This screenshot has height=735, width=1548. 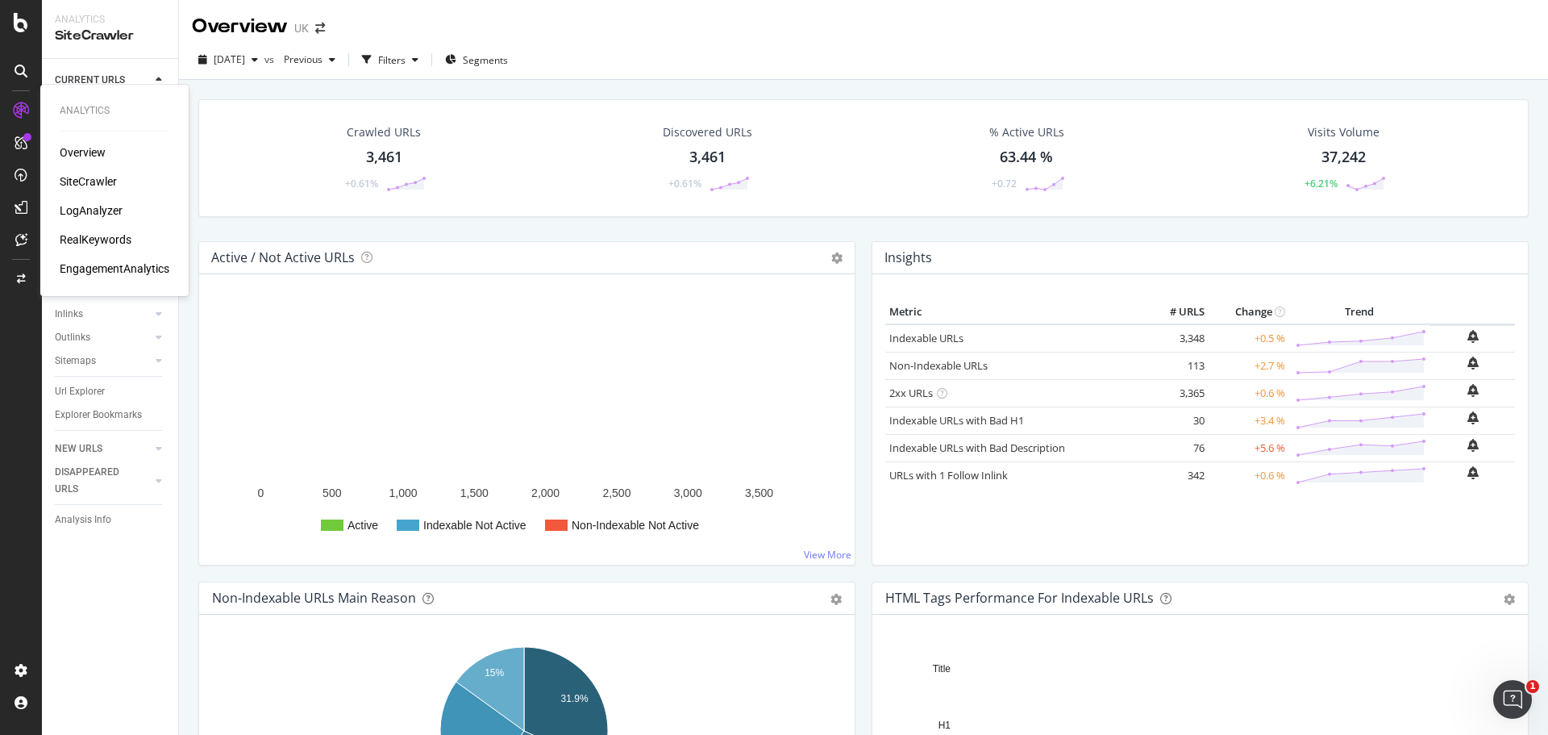 What do you see at coordinates (477, 60) in the screenshot?
I see `button: Segments` at bounding box center [477, 60].